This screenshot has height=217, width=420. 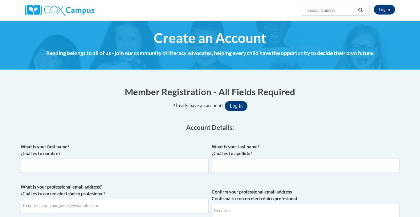 I want to click on h4: Reading belongs to all of us - join our community of literacy advocates, helping every child have..., so click(x=210, y=53).